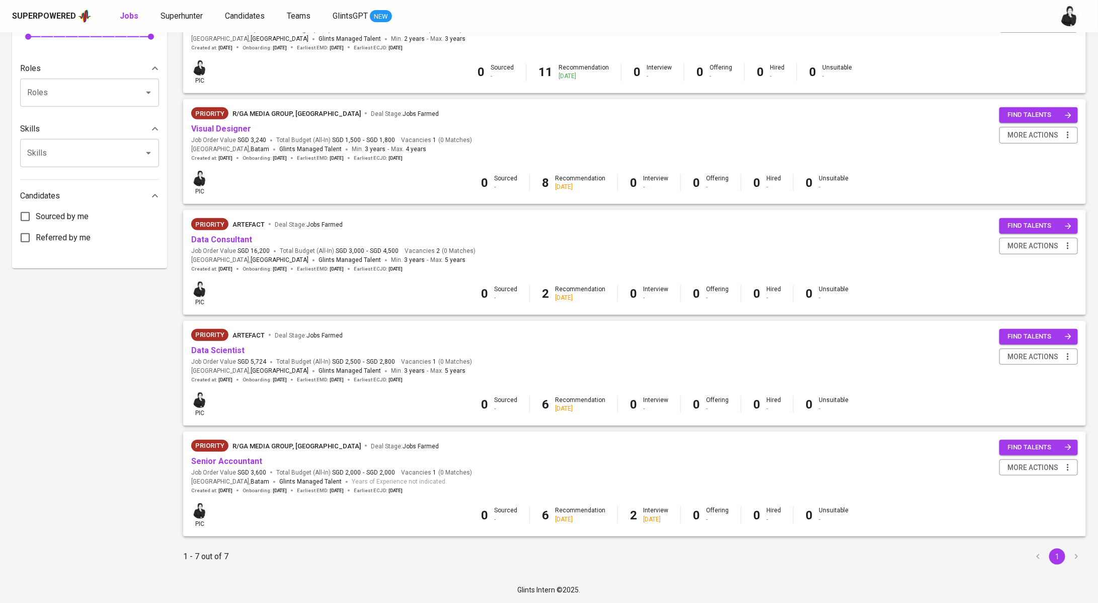  Describe the element at coordinates (381, 17) in the screenshot. I see `span: NEW` at that location.